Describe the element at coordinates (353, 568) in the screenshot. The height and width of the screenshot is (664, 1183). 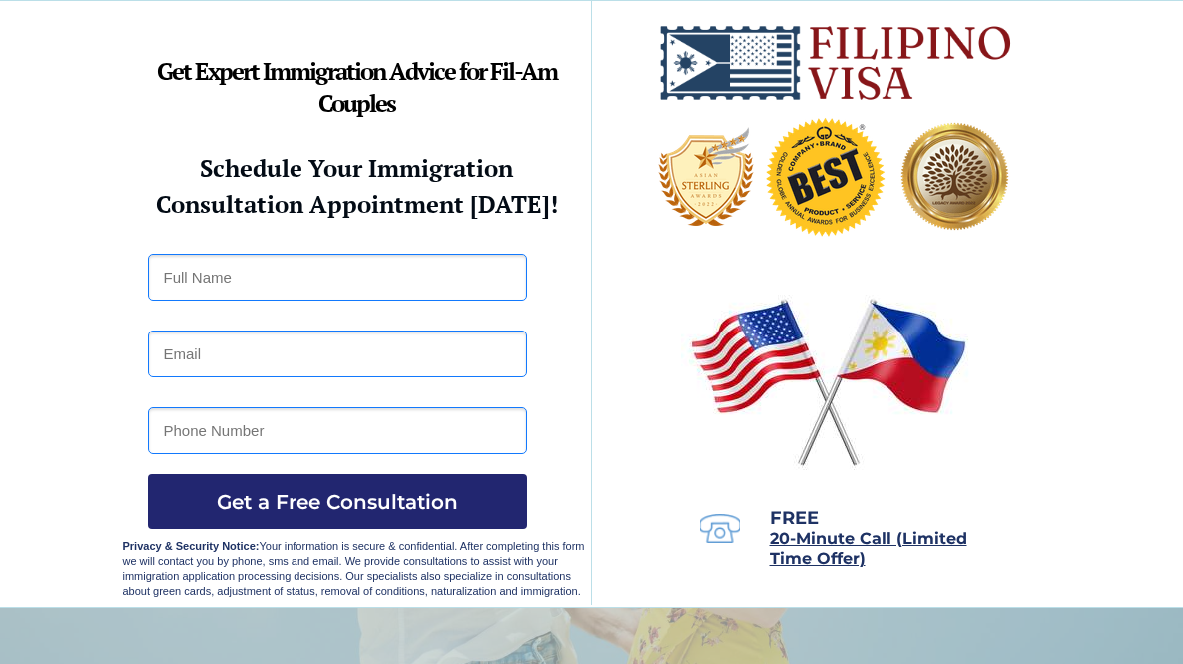
I see `span: Your information is secure & confidential. After completing this form we will contact you by phon...` at that location.